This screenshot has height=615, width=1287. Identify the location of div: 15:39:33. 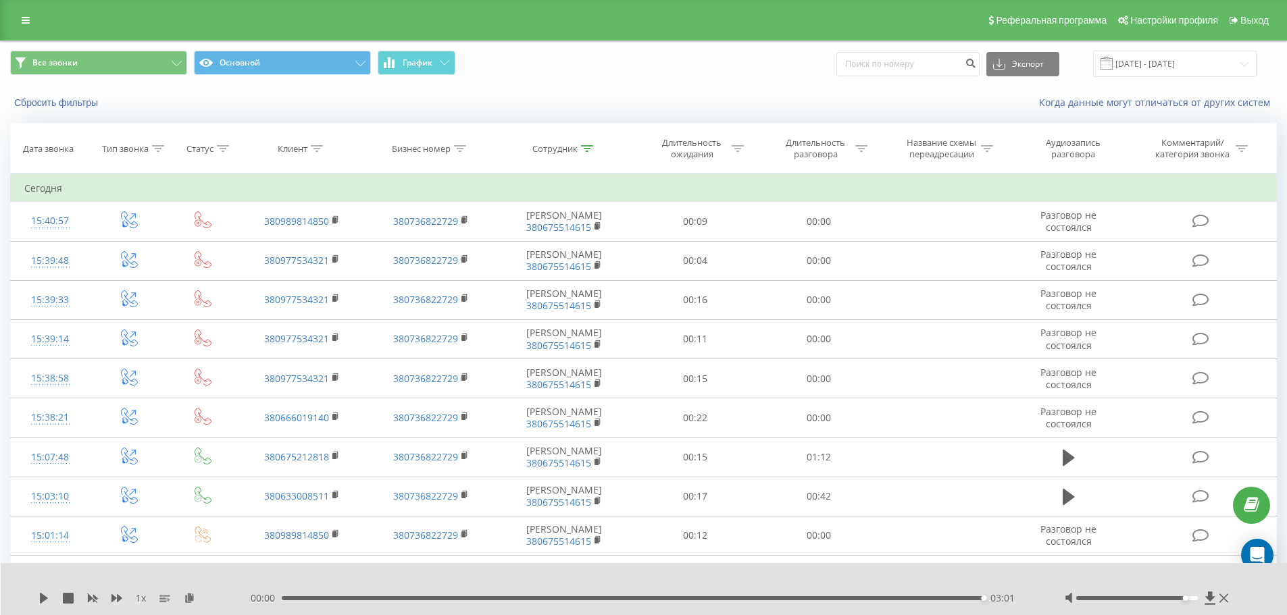
(50, 300).